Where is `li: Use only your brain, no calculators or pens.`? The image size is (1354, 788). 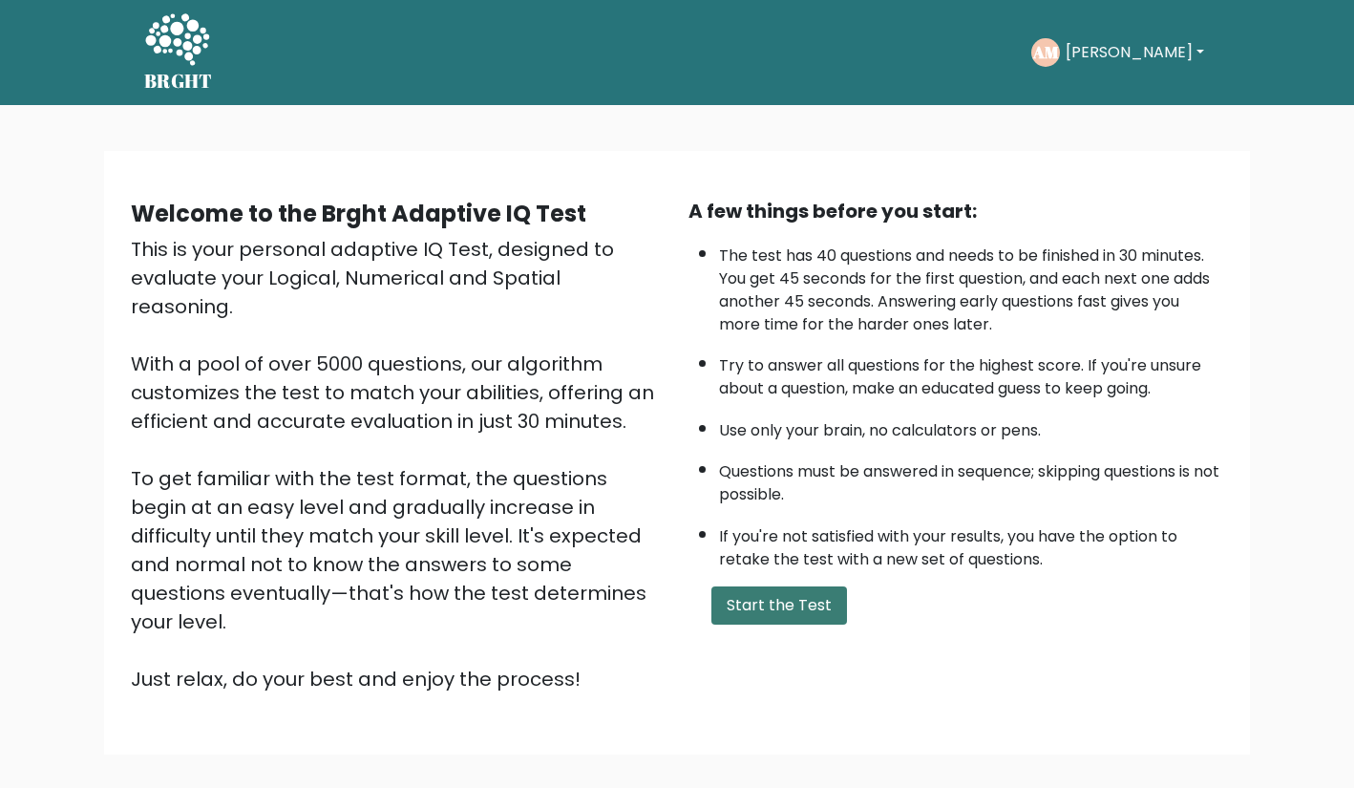 li: Use only your brain, no calculators or pens. is located at coordinates (971, 426).